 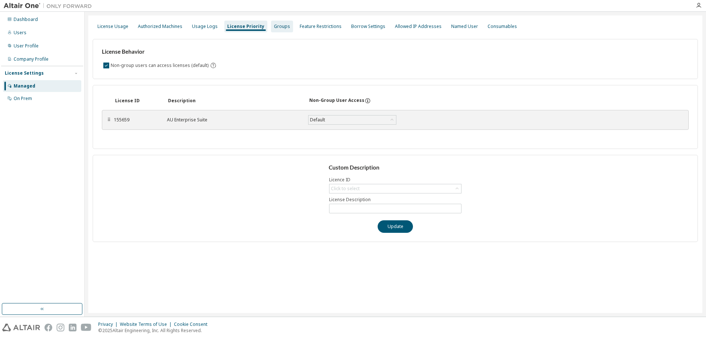 What do you see at coordinates (465, 26) in the screenshot?
I see `div: Named User` at bounding box center [465, 26].